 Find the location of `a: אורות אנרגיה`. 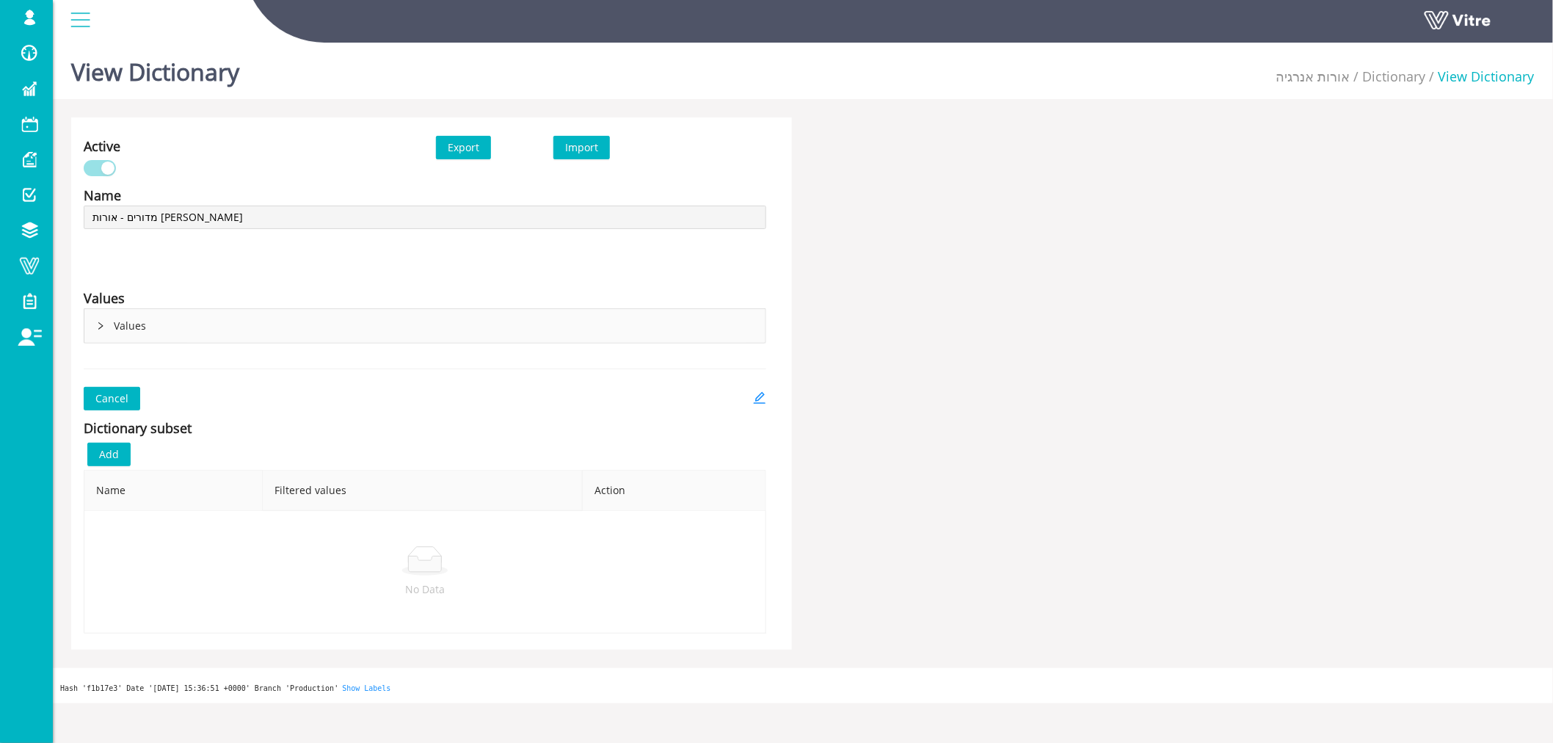

a: אורות אנרגיה is located at coordinates (1313, 76).